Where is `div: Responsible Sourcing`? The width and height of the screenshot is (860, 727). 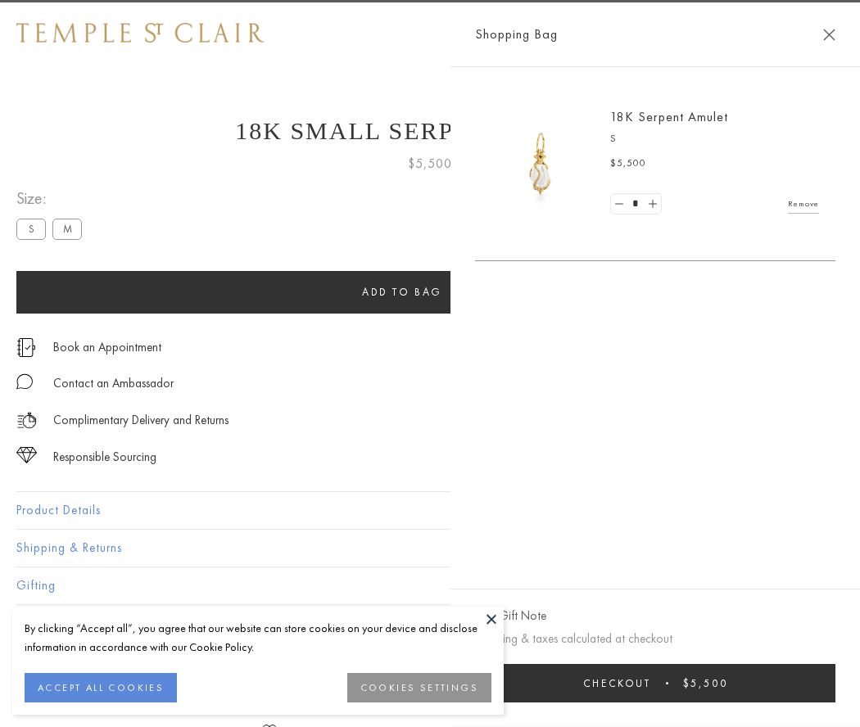
div: Responsible Sourcing is located at coordinates (105, 457).